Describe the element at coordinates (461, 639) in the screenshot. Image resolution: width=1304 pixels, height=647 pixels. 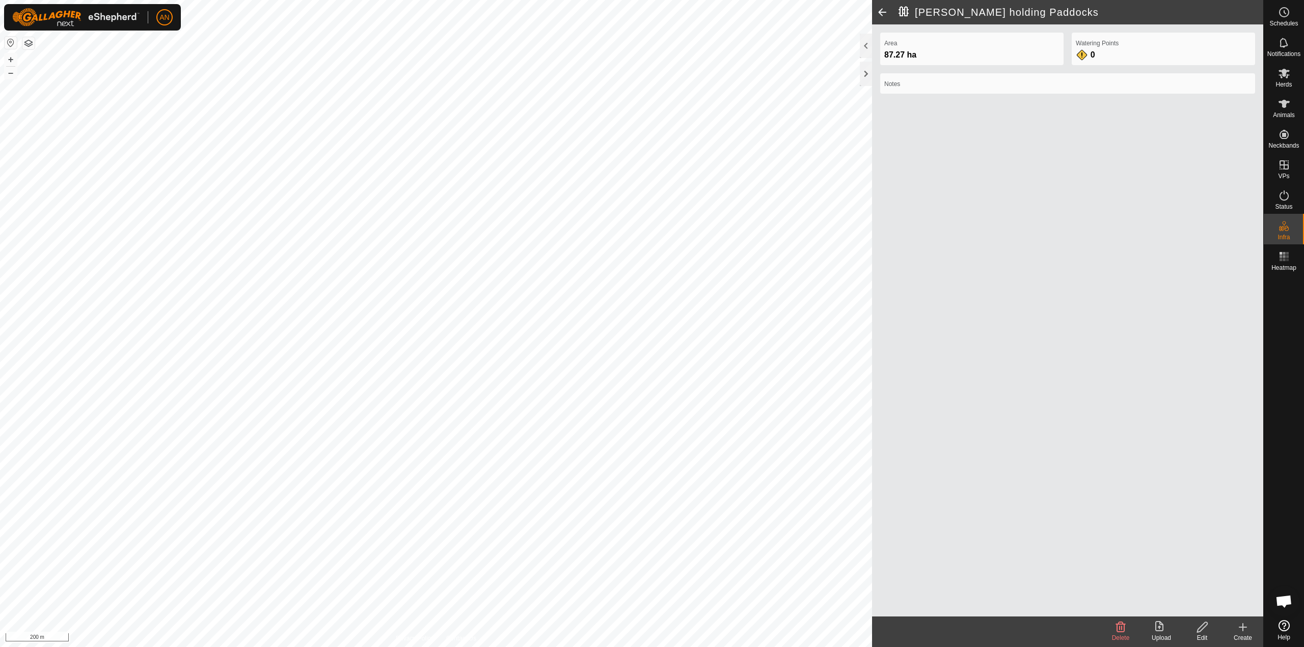
I see `a: Contact Us` at that location.